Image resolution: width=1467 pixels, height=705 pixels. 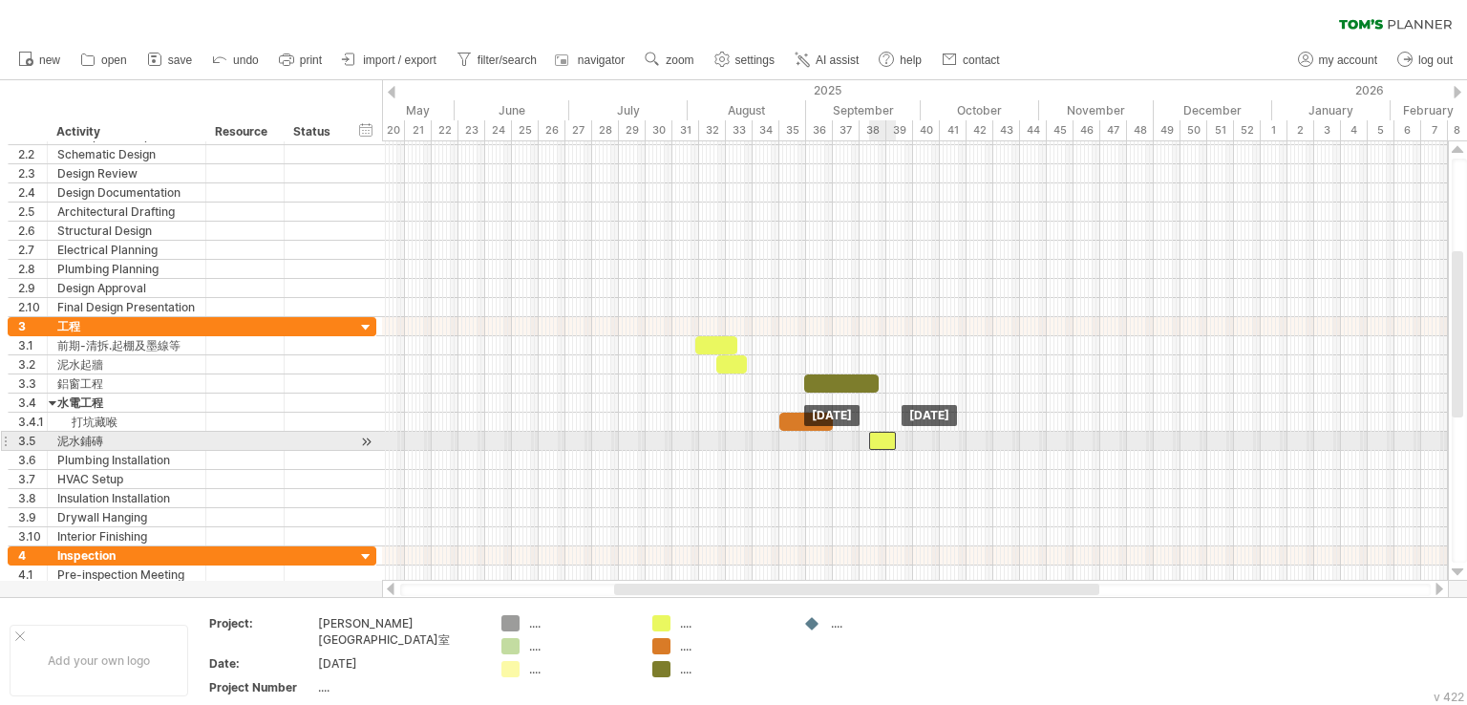 What do you see at coordinates (126, 230) in the screenshot?
I see `div: Structural Design` at bounding box center [126, 230].